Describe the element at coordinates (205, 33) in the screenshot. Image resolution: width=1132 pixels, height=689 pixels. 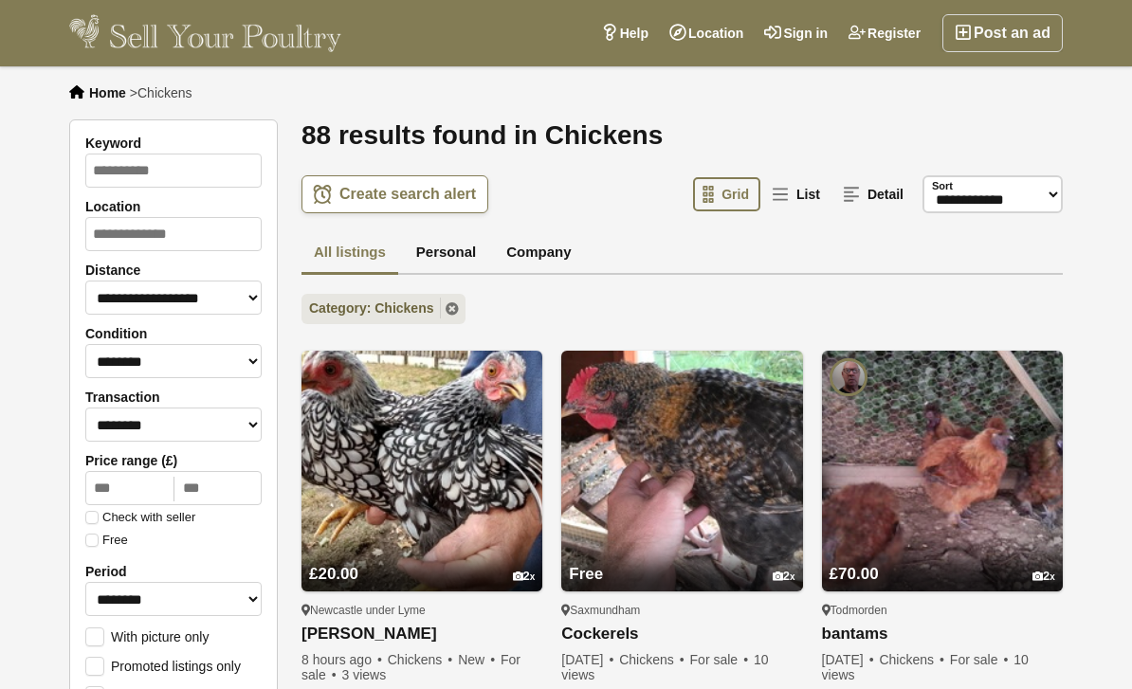
I see `img: Sell Your Poultry` at that location.